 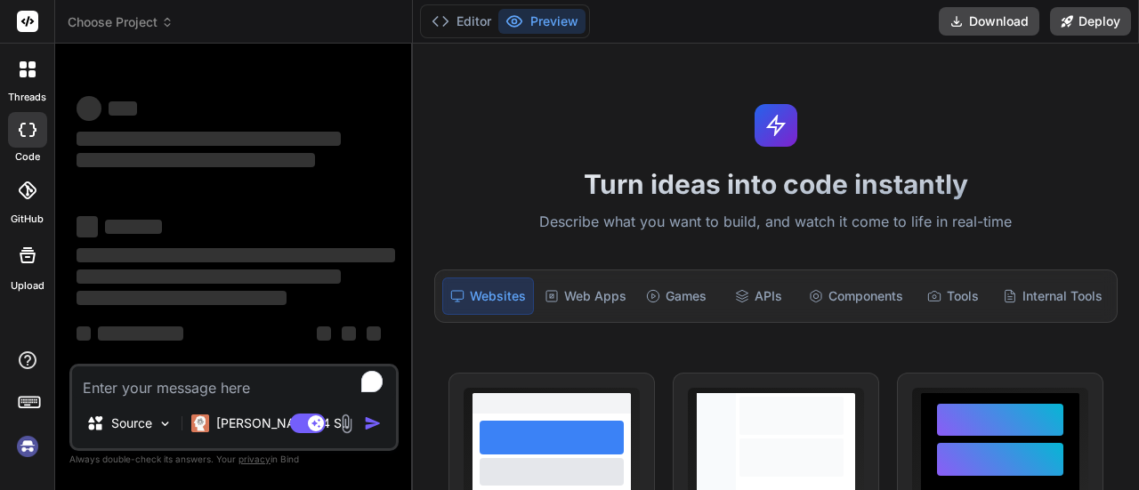 I want to click on p: Always double-check its answers. Your in Bind, so click(x=234, y=459).